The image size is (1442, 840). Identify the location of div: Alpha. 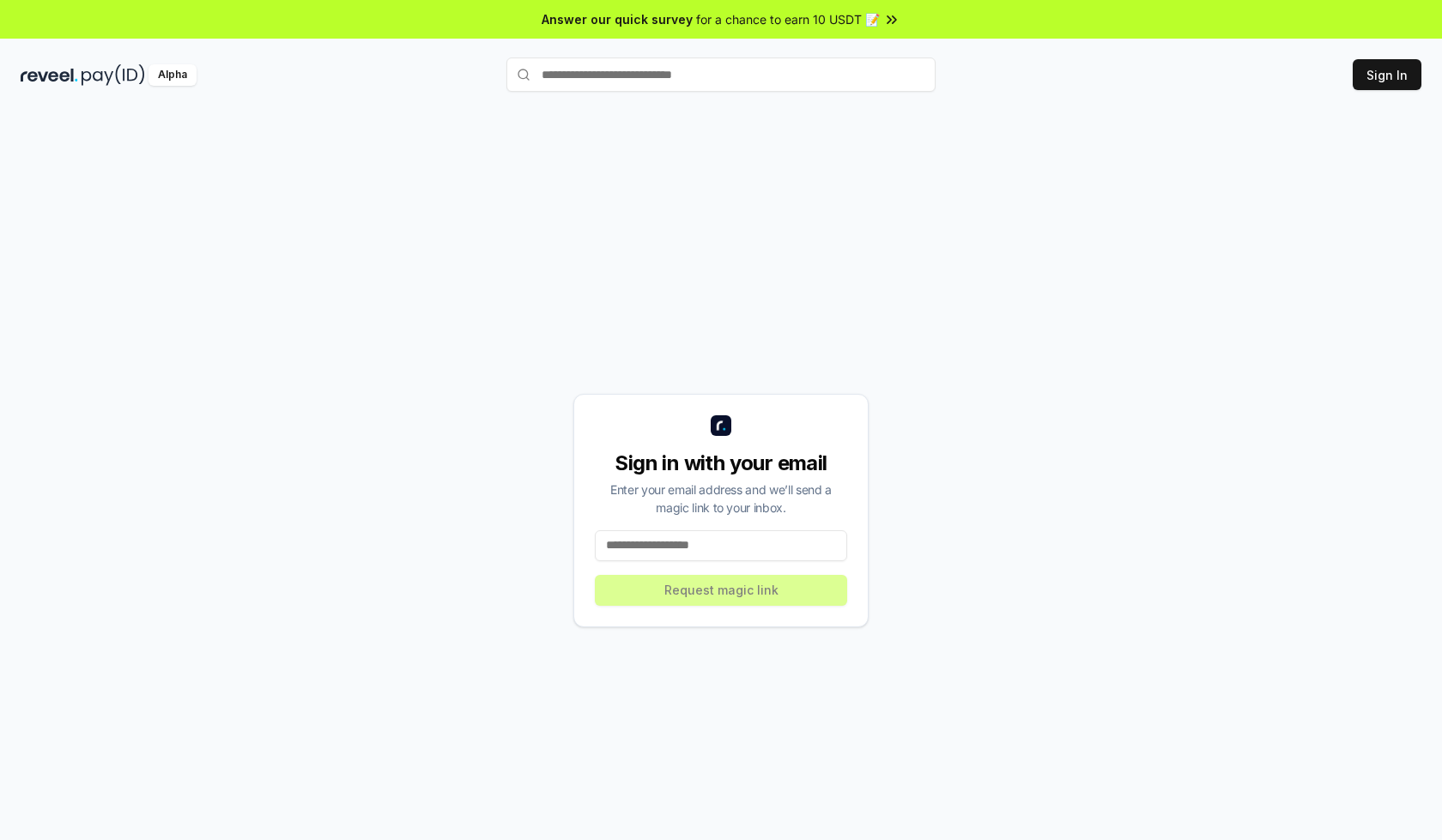
(172, 75).